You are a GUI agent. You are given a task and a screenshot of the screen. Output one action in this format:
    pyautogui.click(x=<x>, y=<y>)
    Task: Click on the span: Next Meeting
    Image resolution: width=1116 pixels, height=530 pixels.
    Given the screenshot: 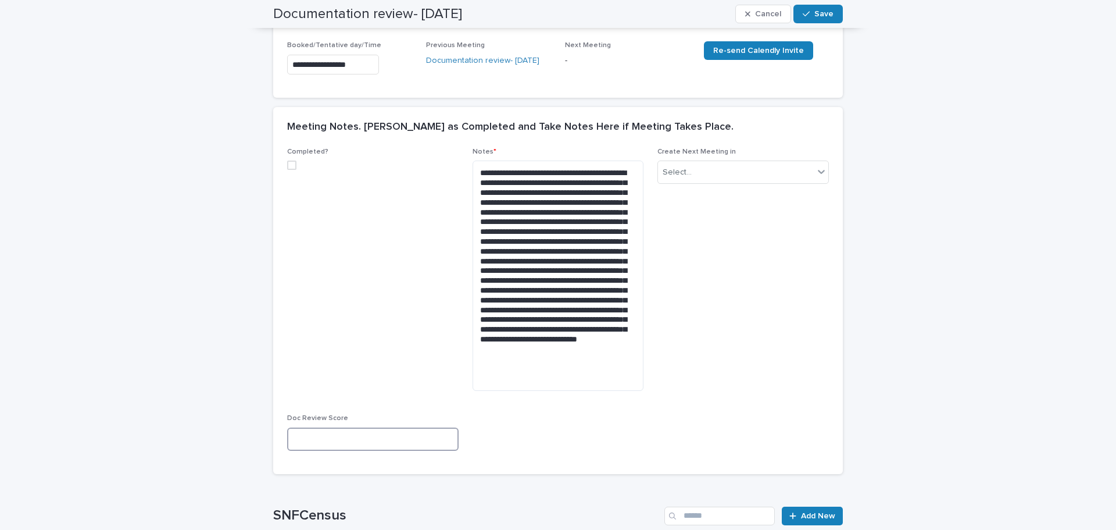 What is the action you would take?
    pyautogui.click(x=588, y=45)
    